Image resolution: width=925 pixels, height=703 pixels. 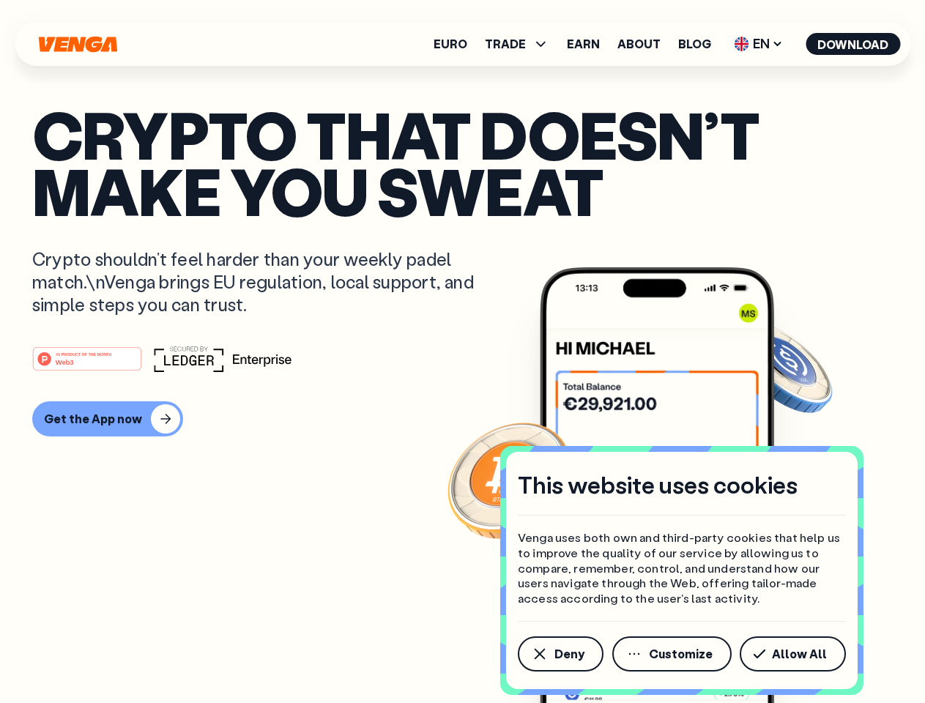 What do you see at coordinates (78, 44) in the screenshot?
I see `svg: Home` at bounding box center [78, 44].